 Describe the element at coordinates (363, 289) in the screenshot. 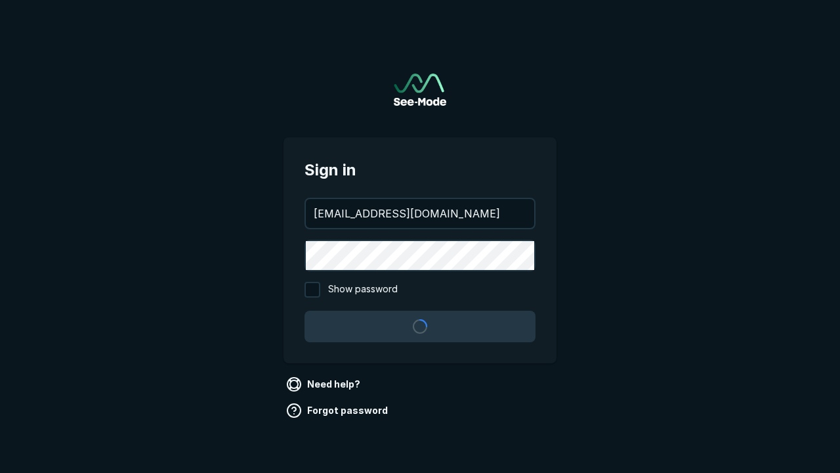

I see `span: Show password` at that location.